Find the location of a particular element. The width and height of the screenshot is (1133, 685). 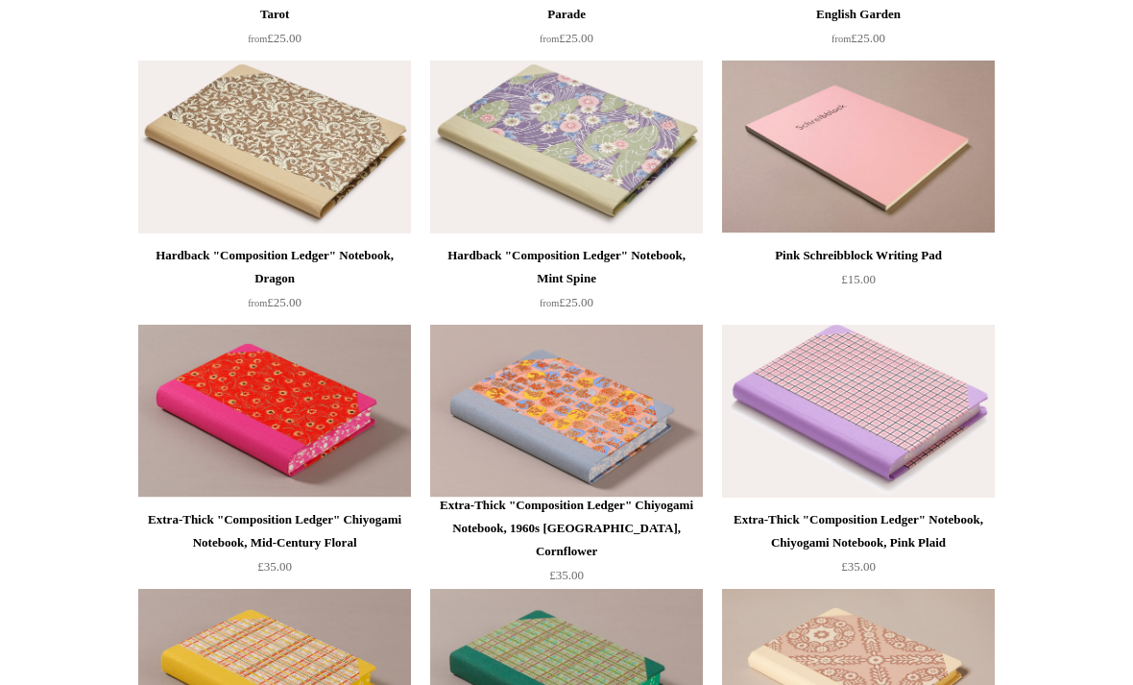

a: Hardback "Composition Ledger" Notebook, Dragon Hardback "Composition Ledger" Notebook, Dragon is located at coordinates (275, 147).